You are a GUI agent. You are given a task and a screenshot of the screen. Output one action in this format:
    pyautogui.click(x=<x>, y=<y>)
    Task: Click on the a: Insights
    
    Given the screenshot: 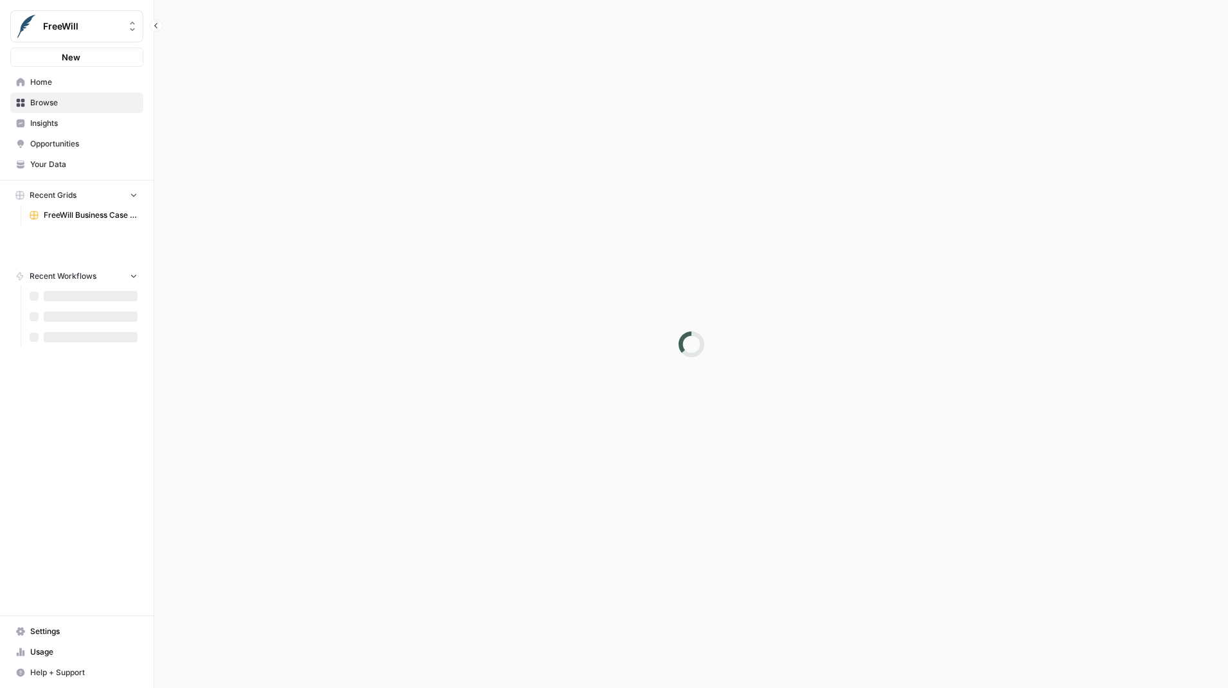 What is the action you would take?
    pyautogui.click(x=76, y=123)
    